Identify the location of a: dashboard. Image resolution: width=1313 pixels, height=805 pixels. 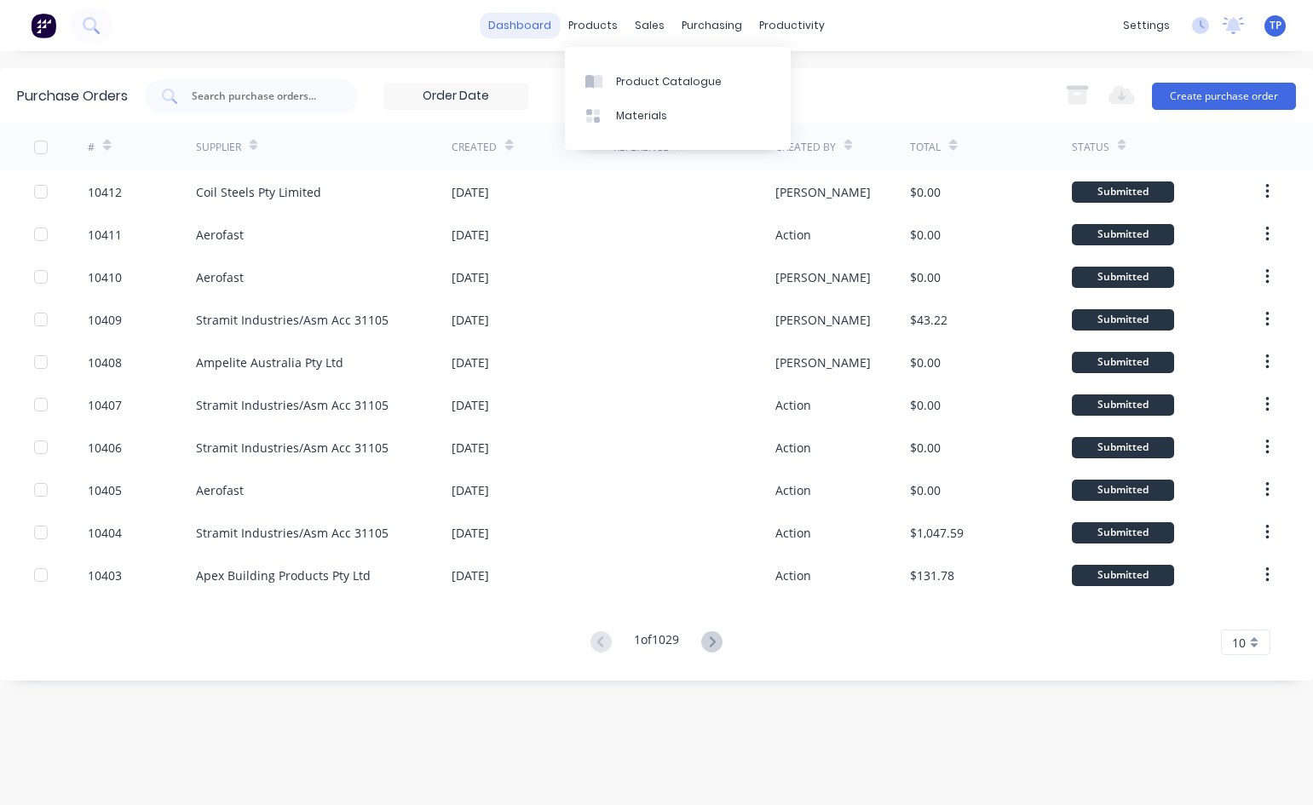
(520, 26).